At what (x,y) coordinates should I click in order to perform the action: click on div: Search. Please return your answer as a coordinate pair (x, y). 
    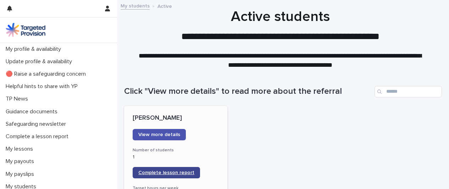
    Looking at the image, I should click on (408, 92).